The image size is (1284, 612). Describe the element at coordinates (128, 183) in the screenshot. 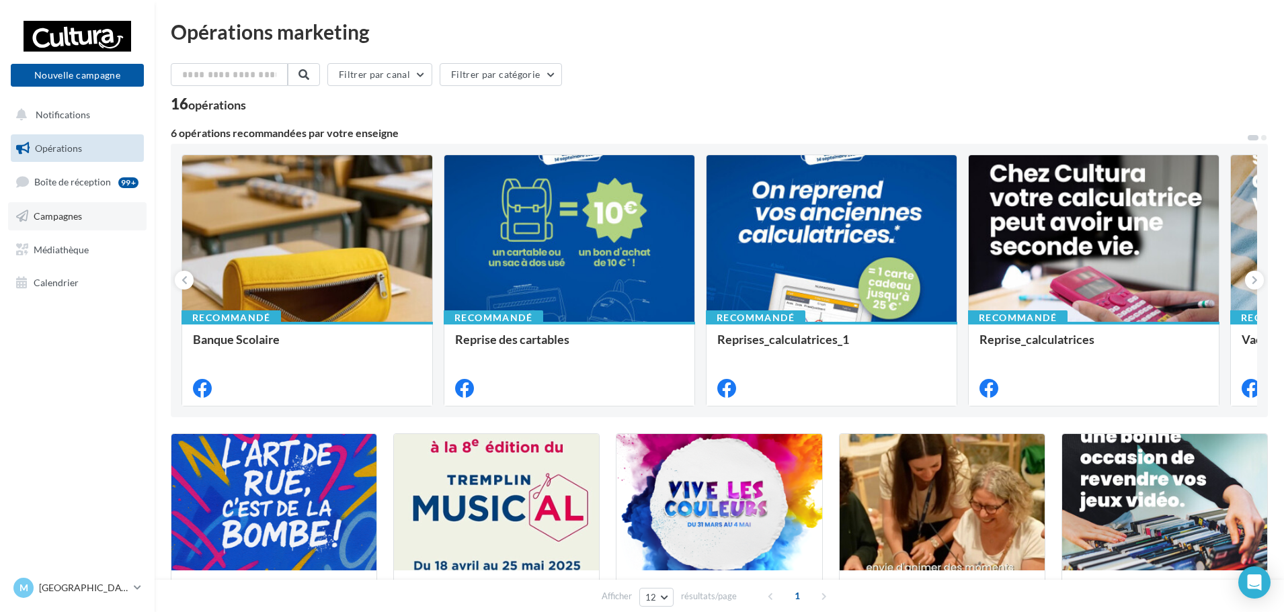

I see `div: 99+` at that location.